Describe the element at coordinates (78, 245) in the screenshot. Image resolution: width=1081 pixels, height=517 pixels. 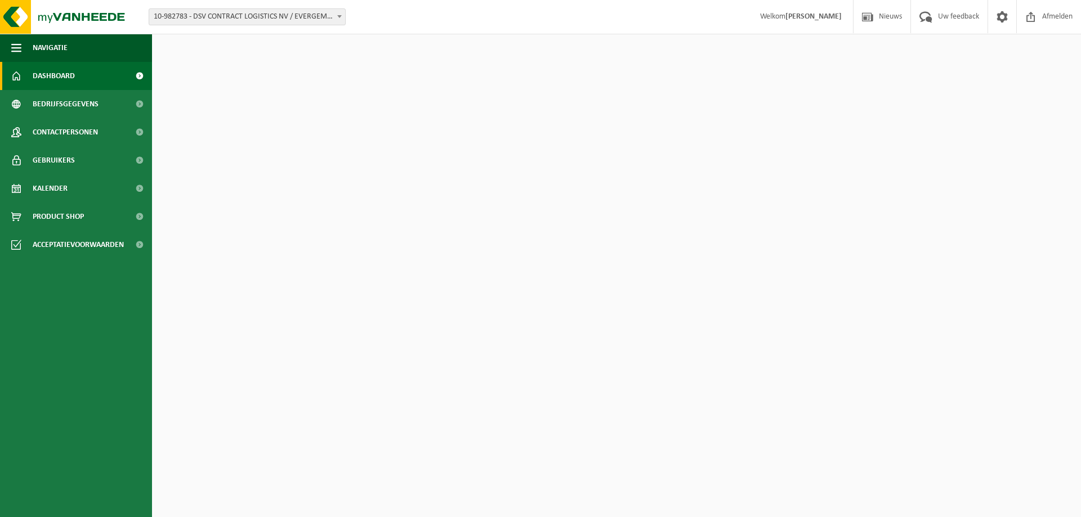
I see `span: Acceptatievoorwaarden` at that location.